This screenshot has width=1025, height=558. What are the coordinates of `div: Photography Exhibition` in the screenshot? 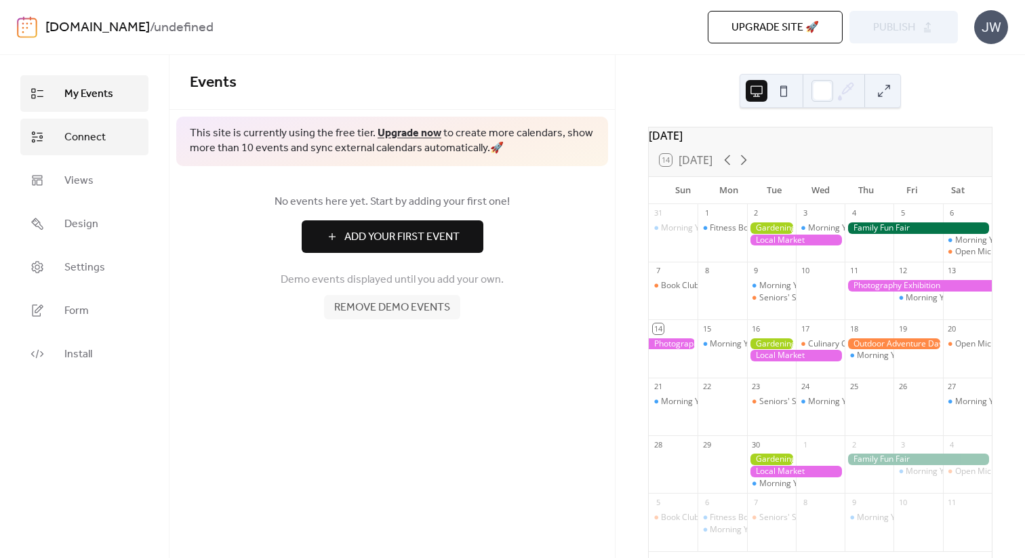 It's located at (673, 344).